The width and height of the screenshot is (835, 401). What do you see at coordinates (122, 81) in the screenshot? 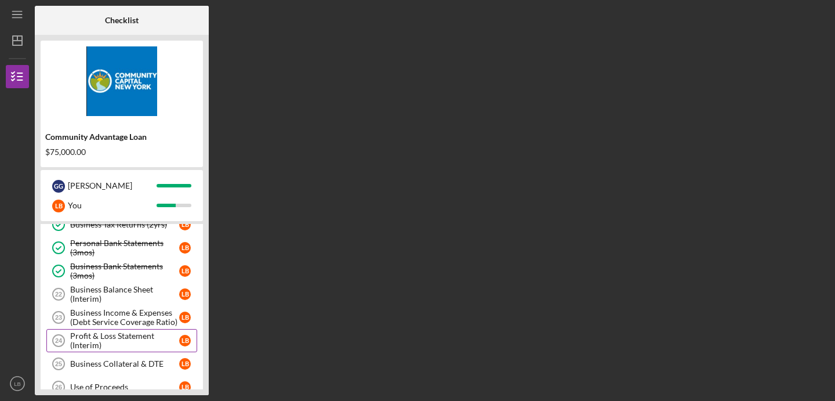
I see `img: Product logo` at bounding box center [122, 81].